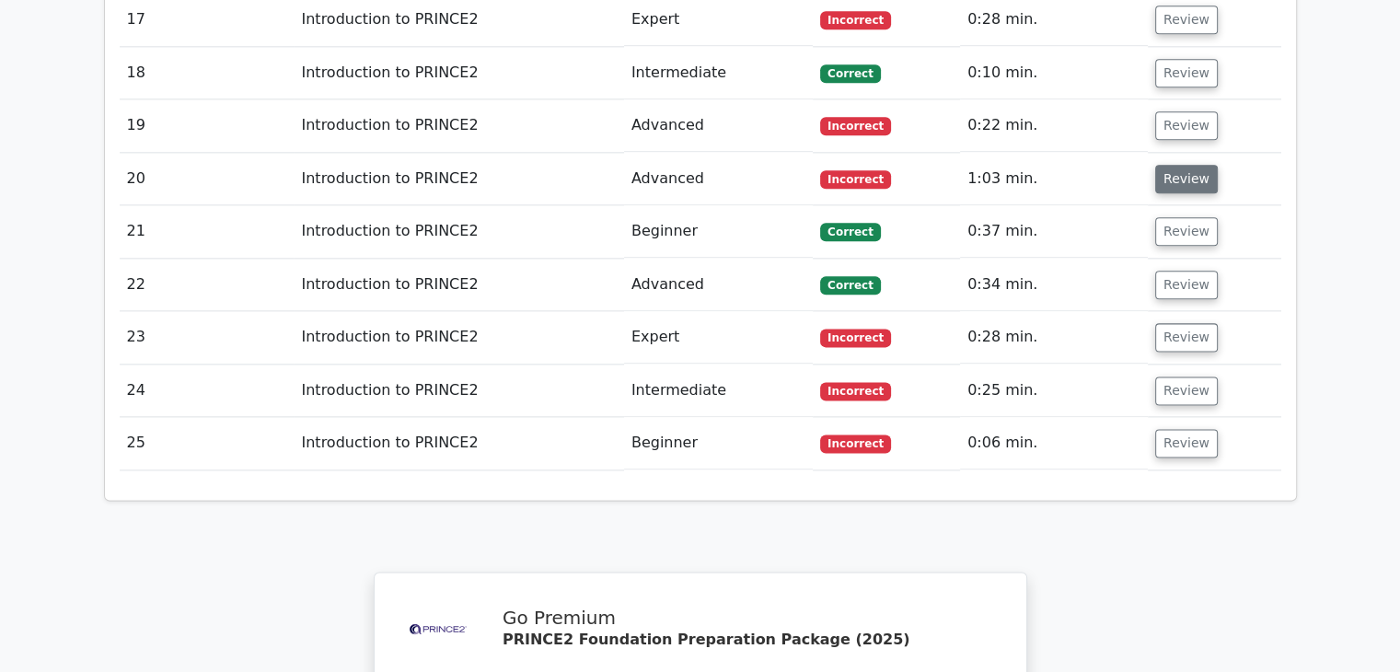 The image size is (1400, 672). I want to click on td: 21, so click(207, 231).